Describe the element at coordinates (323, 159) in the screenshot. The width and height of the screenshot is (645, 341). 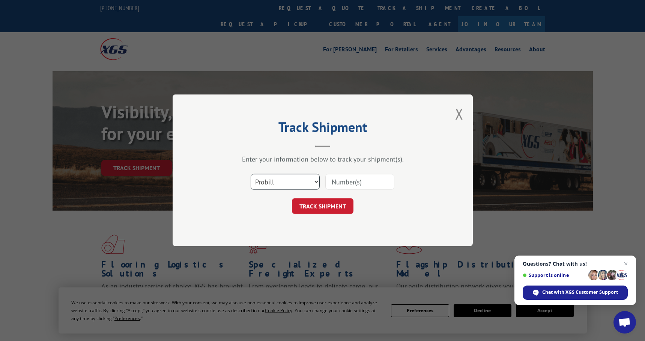
I see `div: Enter your information below to track your shipment(s).` at that location.